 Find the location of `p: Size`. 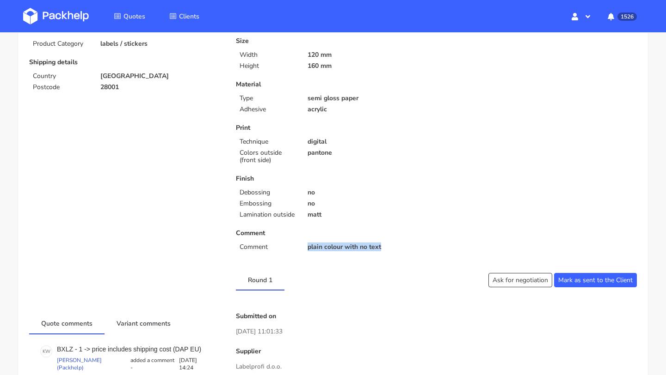

p: Size is located at coordinates (332, 41).